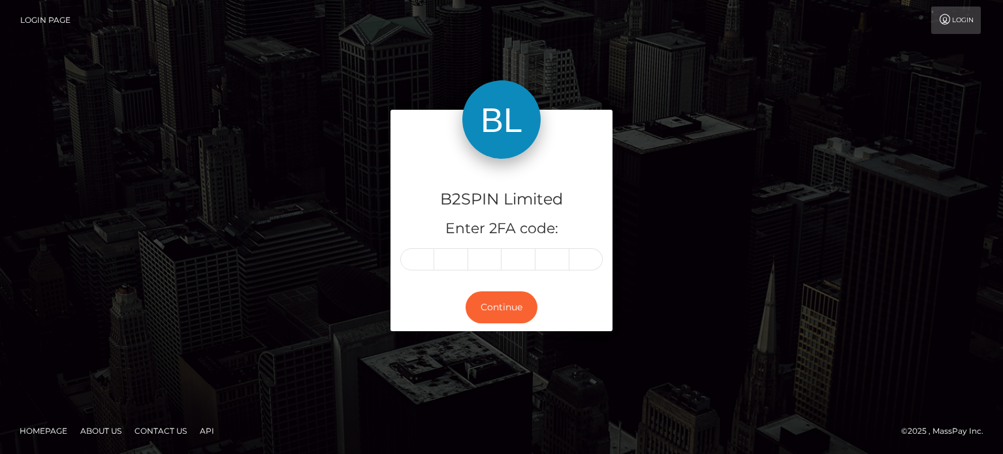 The width and height of the screenshot is (1003, 454). Describe the element at coordinates (101, 430) in the screenshot. I see `a: About Us` at that location.